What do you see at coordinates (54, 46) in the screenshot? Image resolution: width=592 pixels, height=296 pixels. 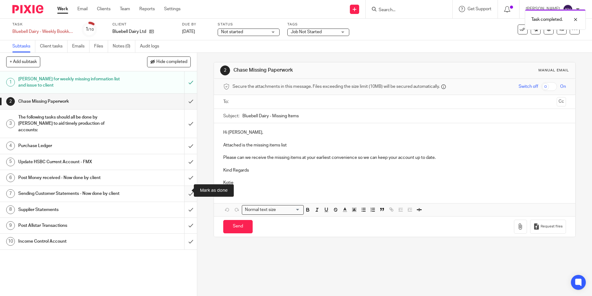 I see `a: Client tasks` at bounding box center [54, 46].